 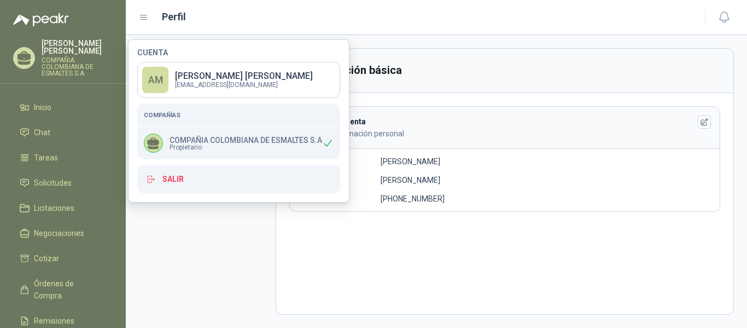 I want to click on a: Cotizar, so click(x=63, y=258).